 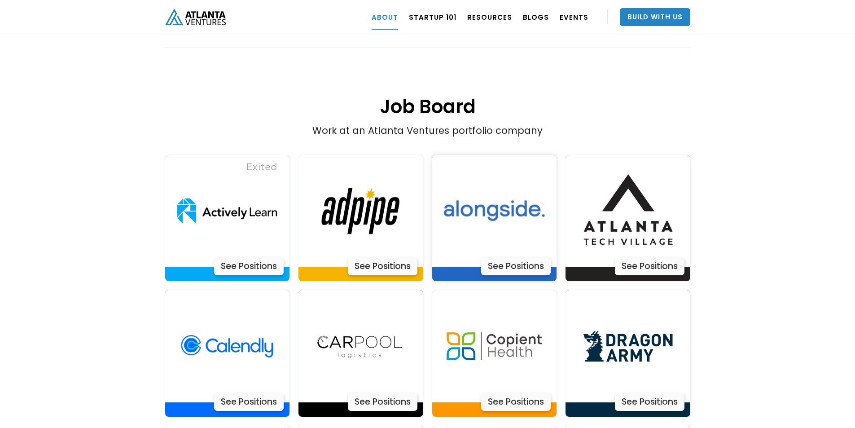 I want to click on h1: Job Board, so click(x=428, y=84).